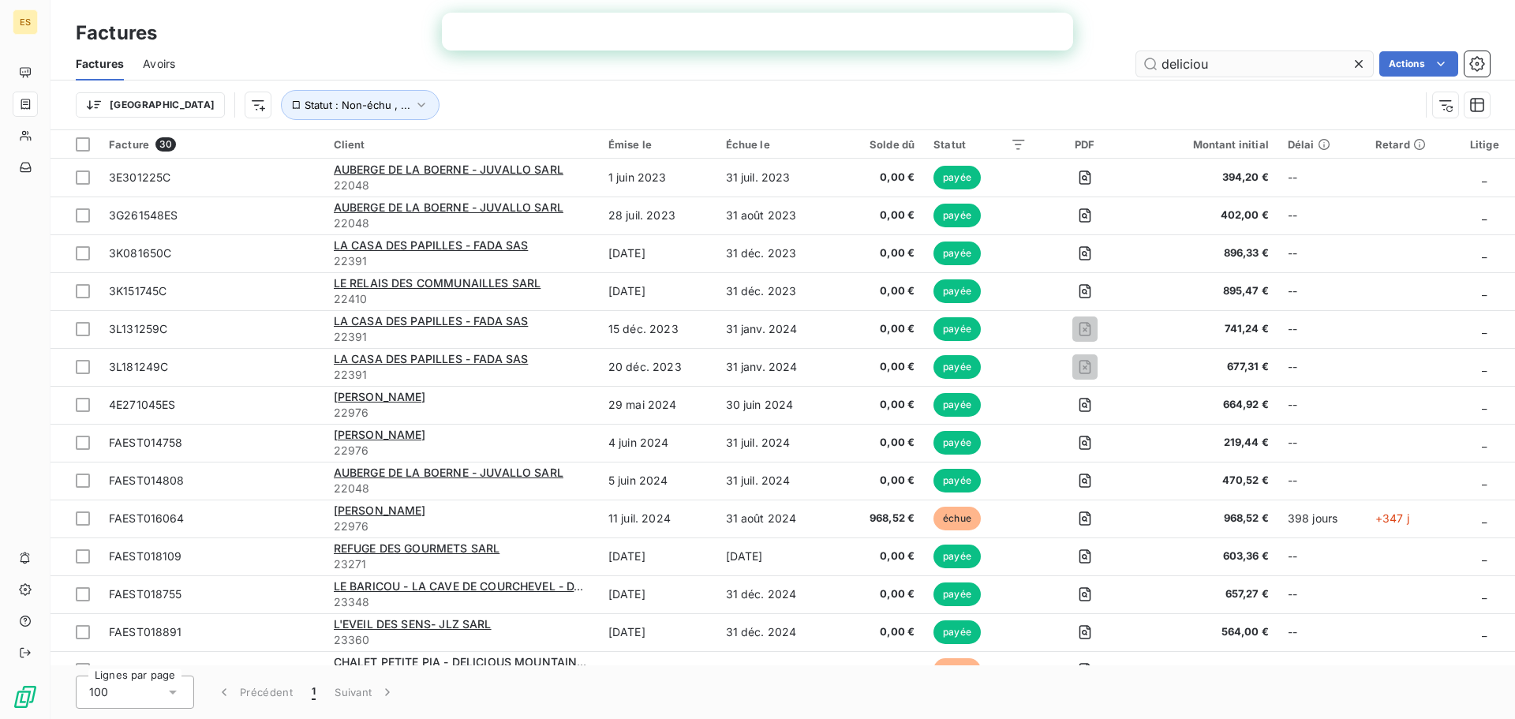 The width and height of the screenshot is (1515, 719). What do you see at coordinates (254, 692) in the screenshot?
I see `button: Précédent` at bounding box center [254, 692].